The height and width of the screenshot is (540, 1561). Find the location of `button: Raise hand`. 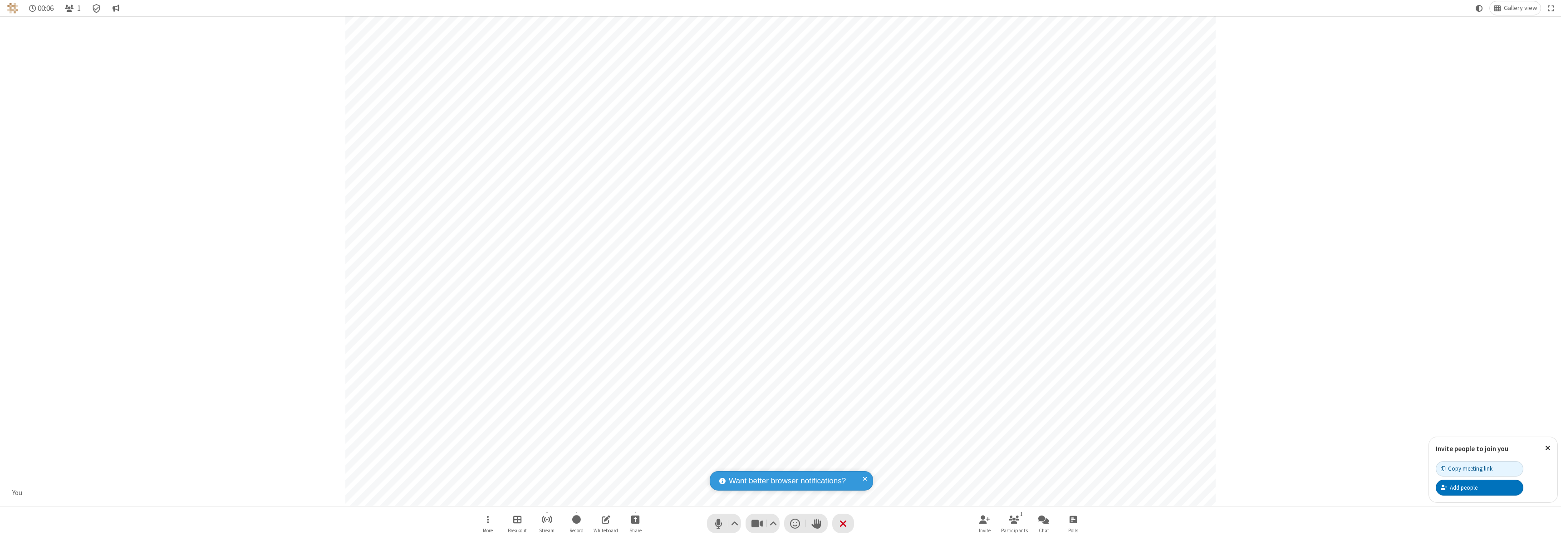

button: Raise hand is located at coordinates (817, 524).